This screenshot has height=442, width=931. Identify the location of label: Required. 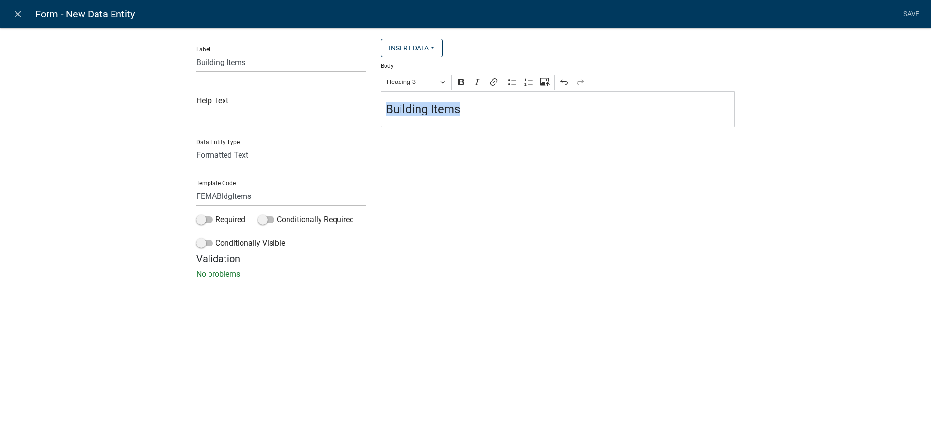
(221, 220).